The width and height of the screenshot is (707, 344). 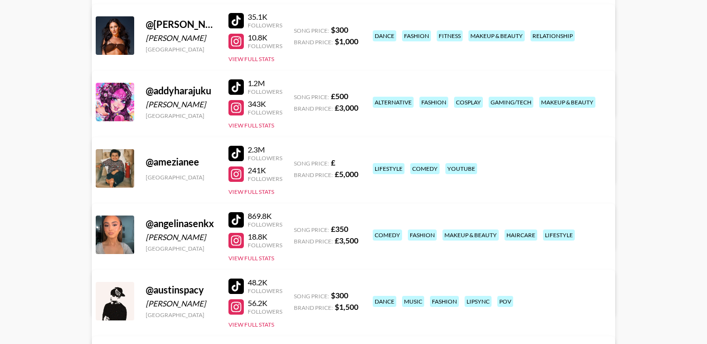 What do you see at coordinates (413, 301) in the screenshot?
I see `div: music` at bounding box center [413, 301].